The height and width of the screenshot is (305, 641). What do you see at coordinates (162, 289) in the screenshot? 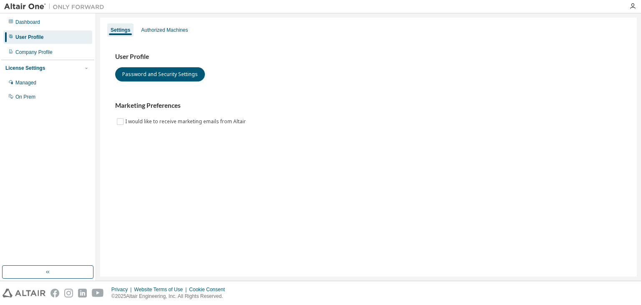
I see `div: Website Terms of Use` at bounding box center [162, 289].